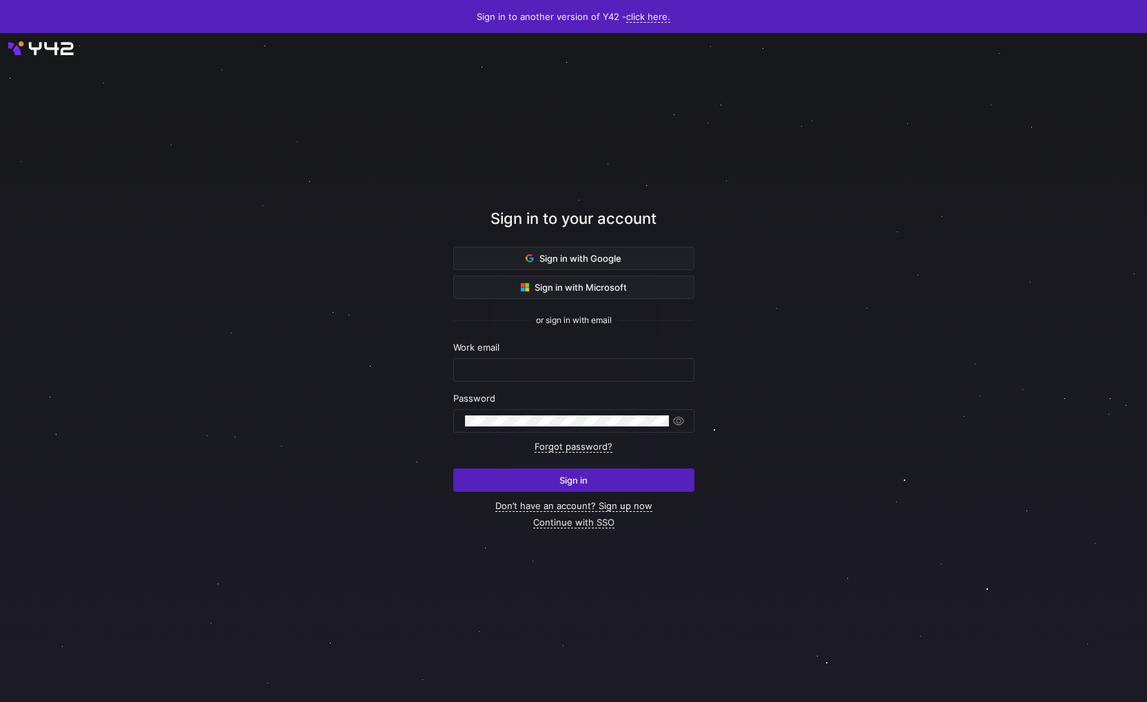  Describe the element at coordinates (574, 506) in the screenshot. I see `a: Don’t have an account? Sign up now` at that location.